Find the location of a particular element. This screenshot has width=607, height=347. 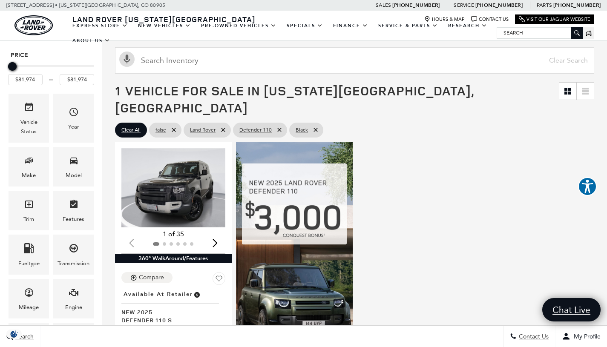

div: Trim is located at coordinates (29, 219).